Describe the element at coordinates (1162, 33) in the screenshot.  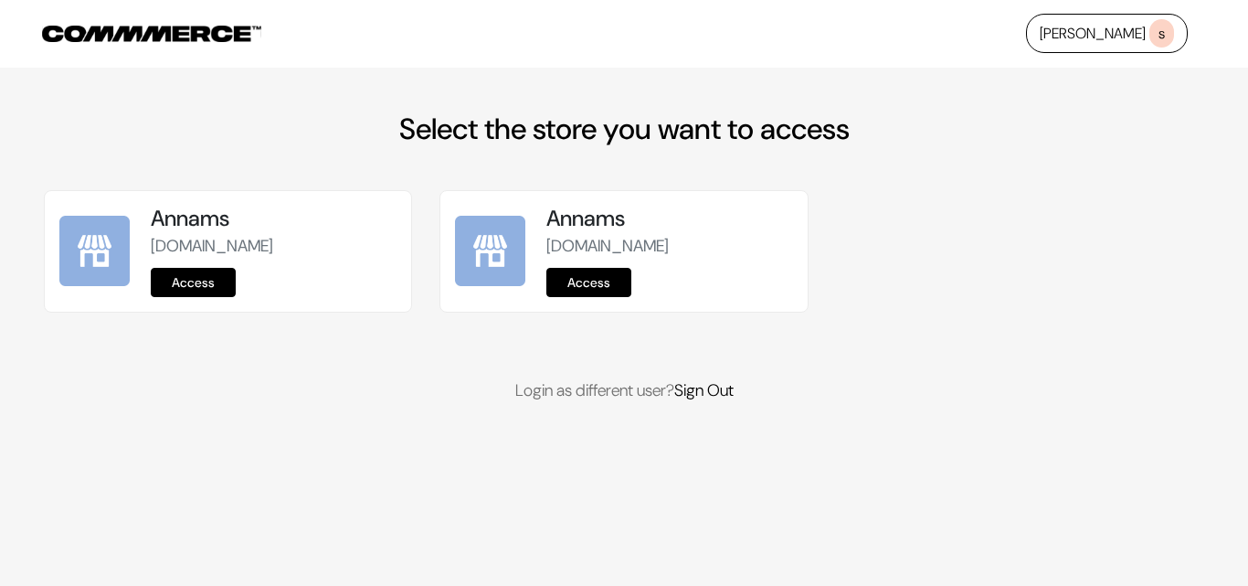
I see `span: s` at that location.